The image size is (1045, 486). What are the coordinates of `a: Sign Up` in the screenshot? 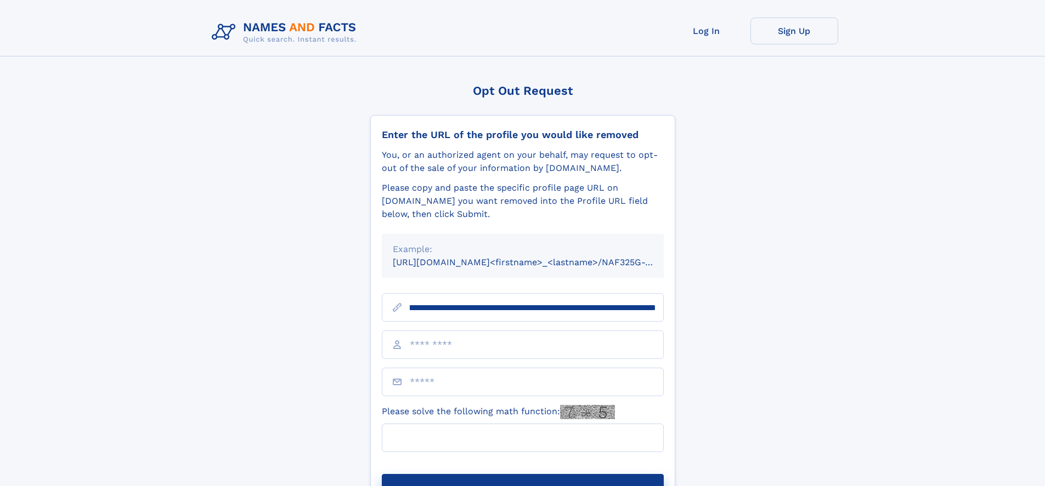 It's located at (794, 31).